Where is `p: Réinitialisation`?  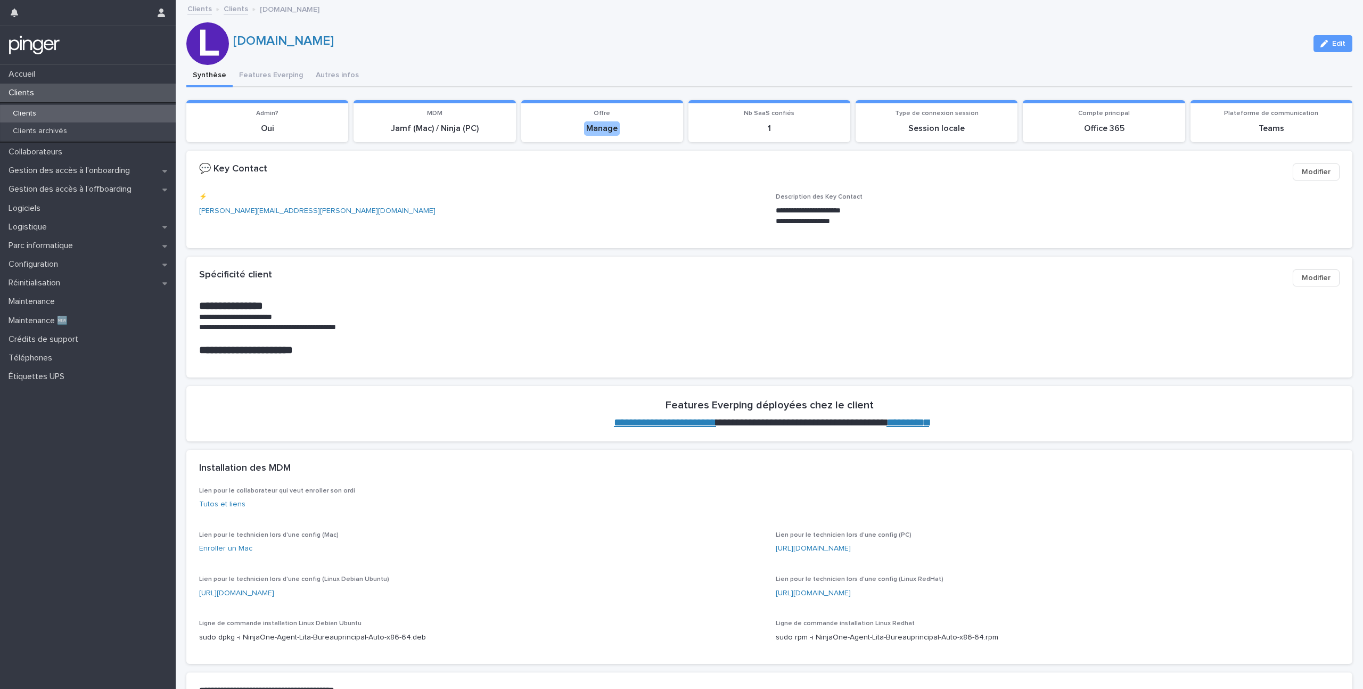
p: Réinitialisation is located at coordinates (36, 283).